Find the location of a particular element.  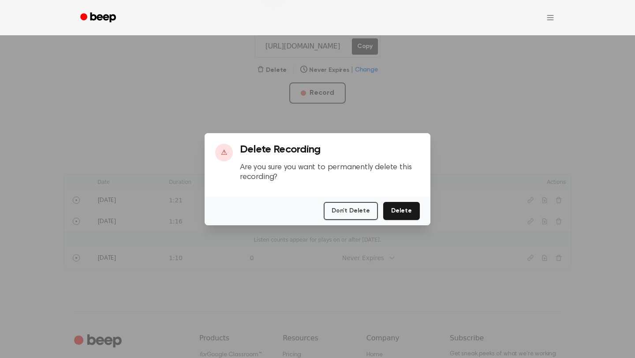

h3: Delete Recording is located at coordinates (330, 149).